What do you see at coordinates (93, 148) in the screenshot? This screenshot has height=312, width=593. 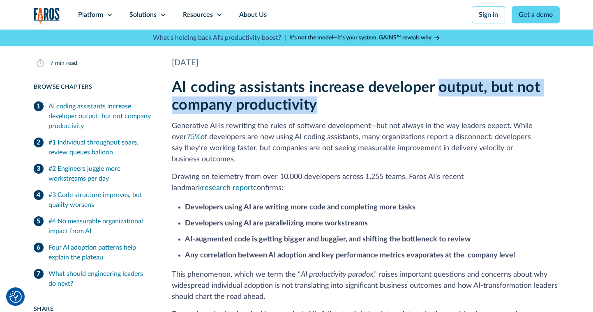 I see `a: #1 Individual throughput soars, review queues balloon` at bounding box center [93, 148].